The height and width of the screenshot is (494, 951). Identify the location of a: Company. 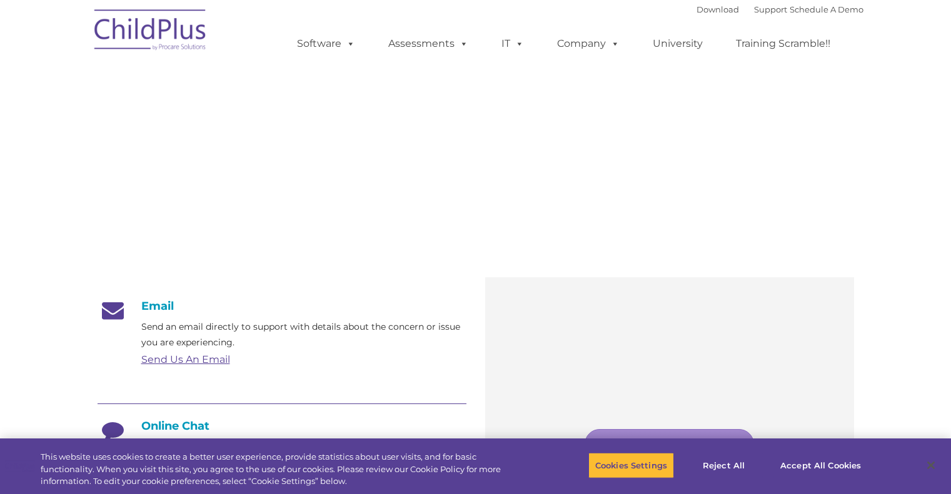
(588, 44).